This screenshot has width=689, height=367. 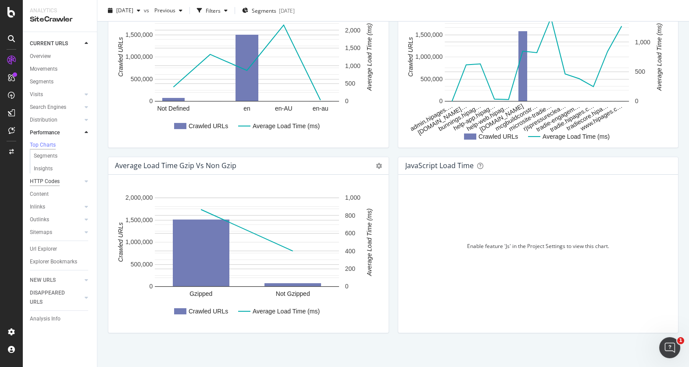 I want to click on a: NEW URLS, so click(x=56, y=280).